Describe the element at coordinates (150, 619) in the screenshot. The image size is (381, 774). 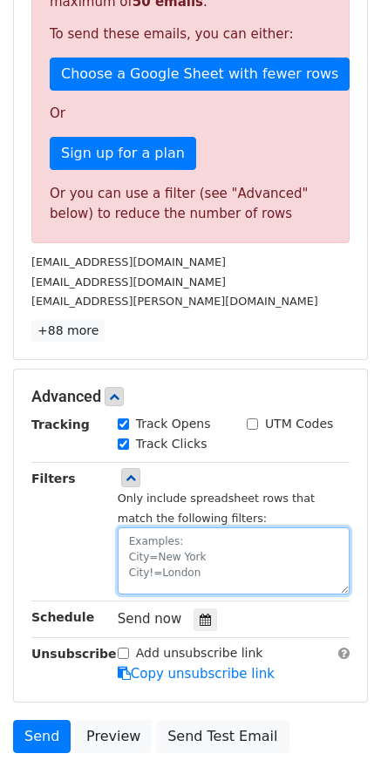
I see `span: Send now` at that location.